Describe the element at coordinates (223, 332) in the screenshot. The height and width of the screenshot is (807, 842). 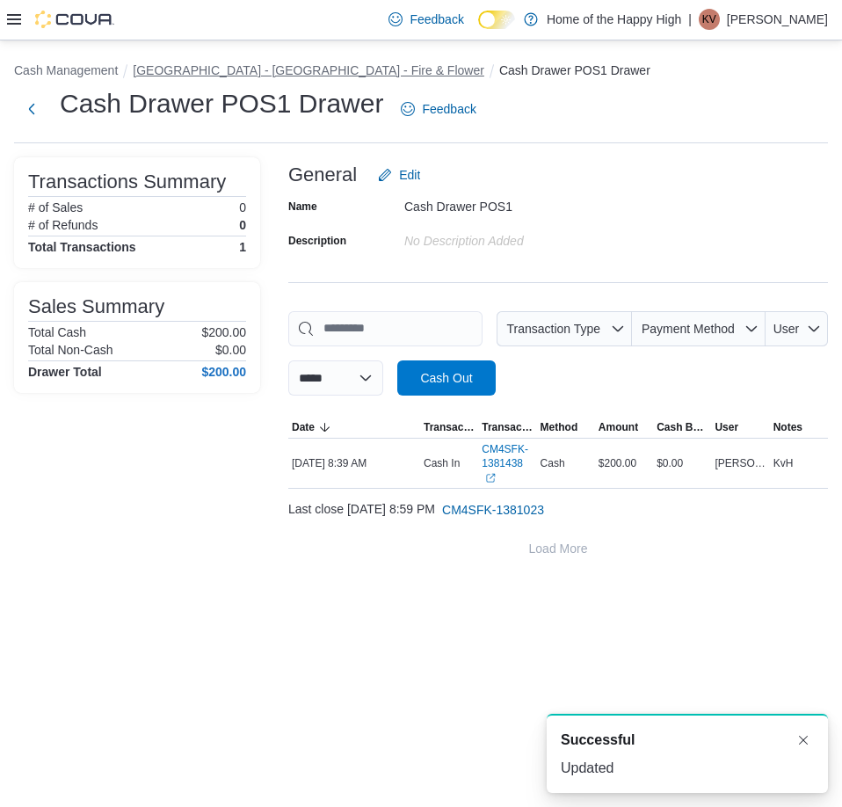
I see `p: $200.00` at that location.